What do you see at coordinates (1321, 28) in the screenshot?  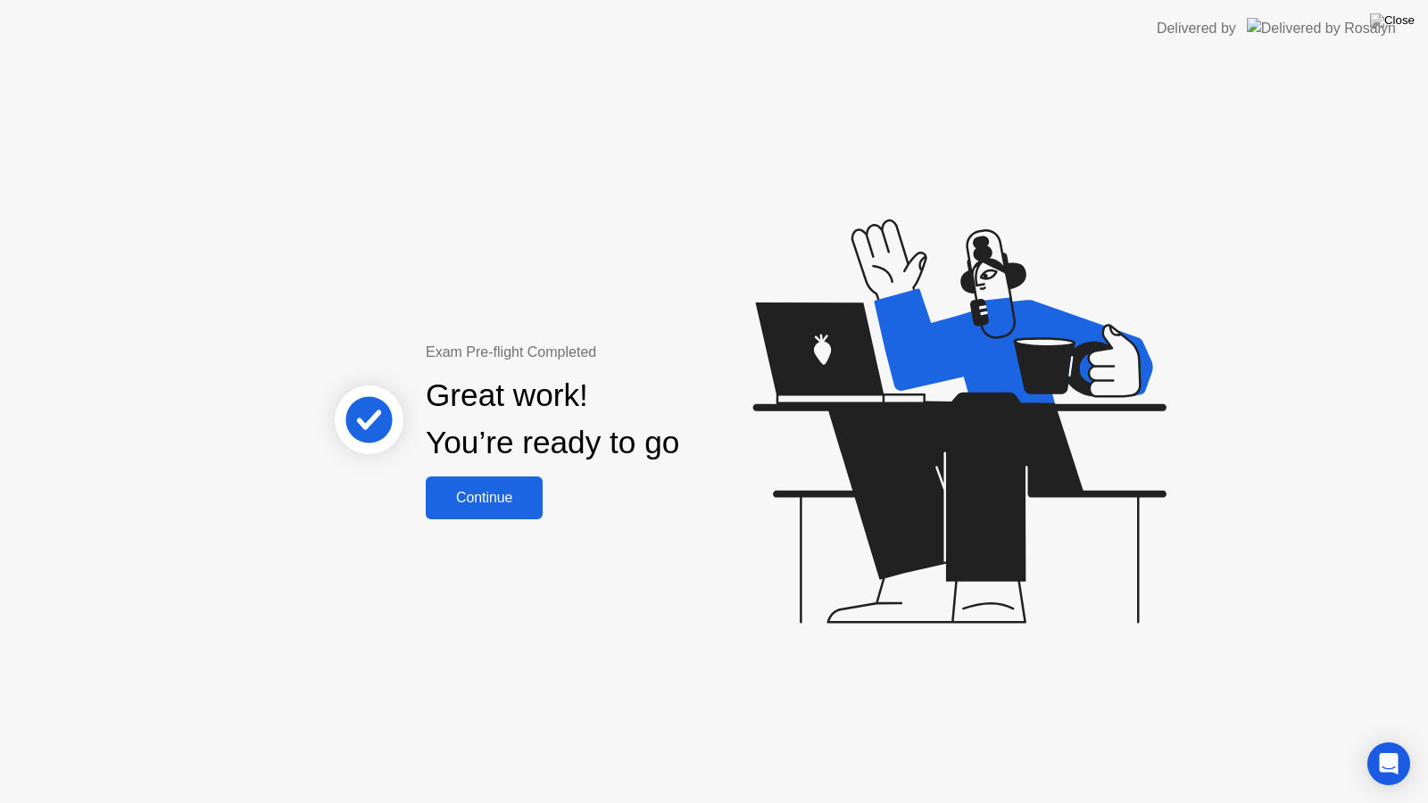 I see `img: Delivered by Rosalyn` at bounding box center [1321, 28].